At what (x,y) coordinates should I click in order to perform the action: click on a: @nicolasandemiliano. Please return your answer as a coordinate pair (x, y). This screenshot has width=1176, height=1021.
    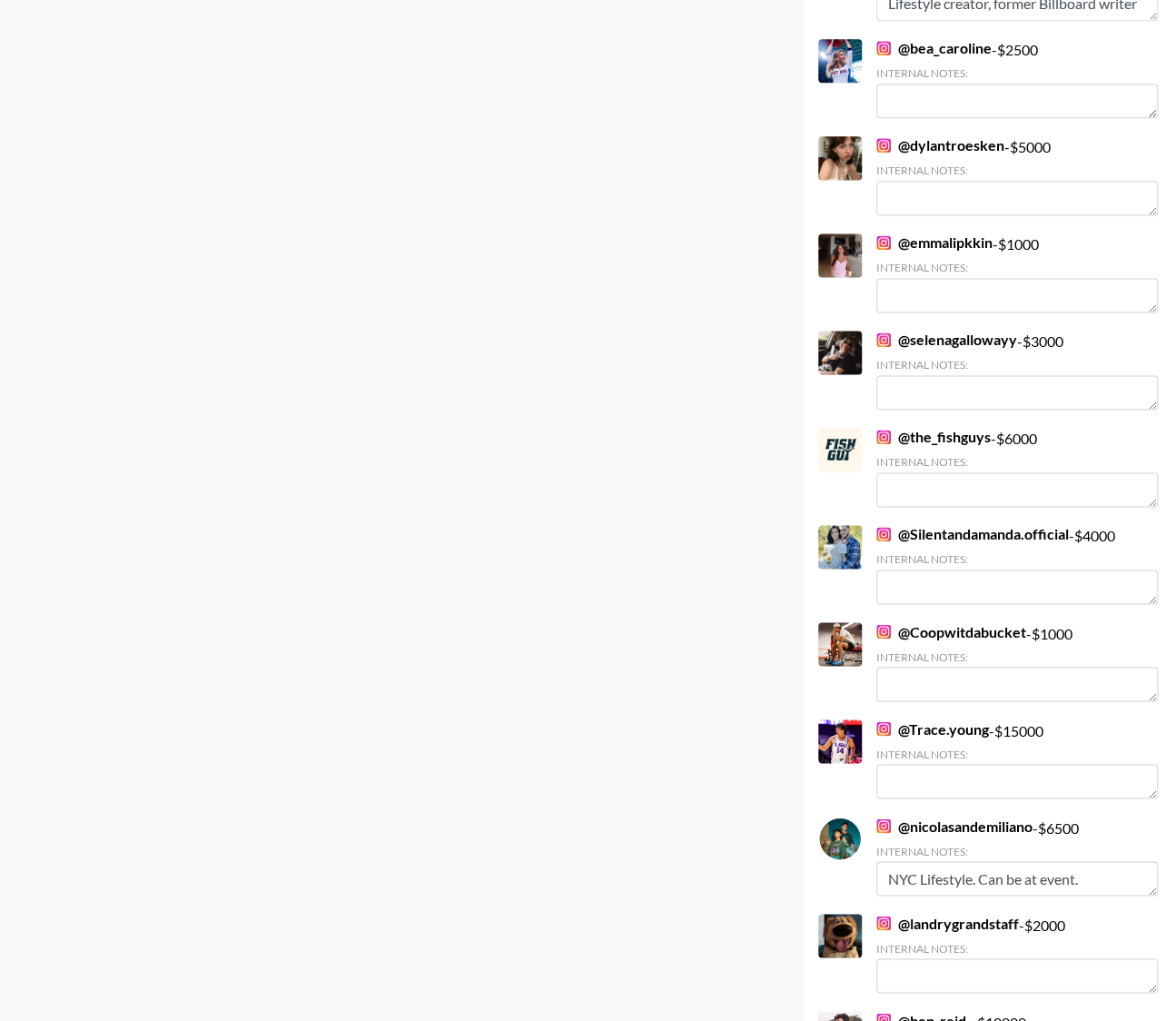
    Looking at the image, I should click on (954, 826).